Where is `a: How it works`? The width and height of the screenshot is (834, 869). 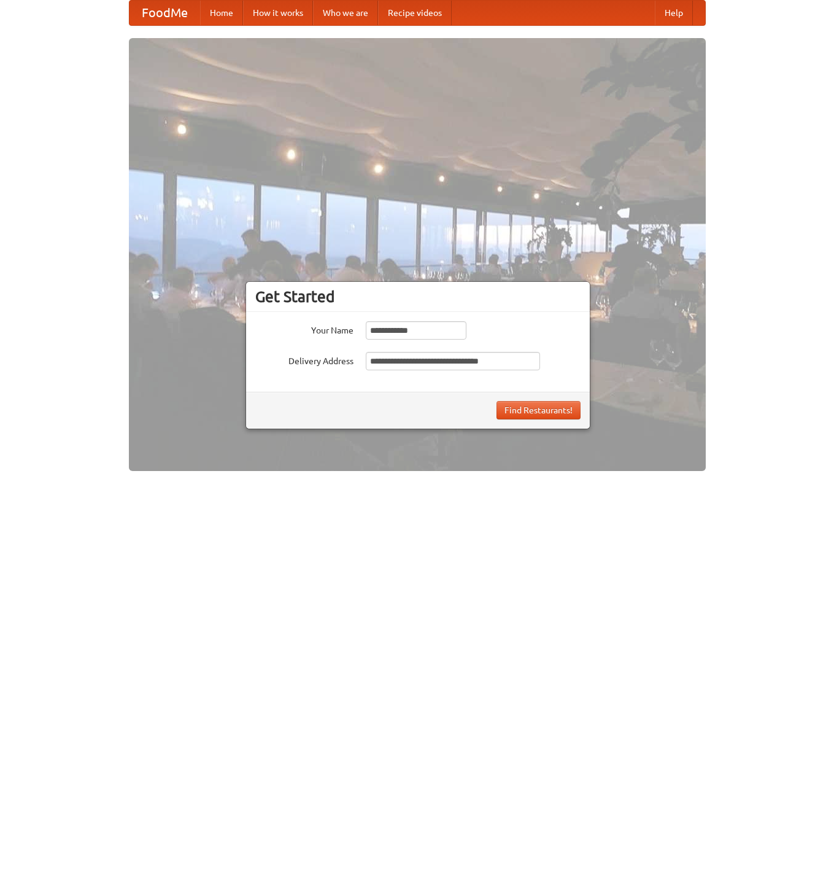 a: How it works is located at coordinates (278, 13).